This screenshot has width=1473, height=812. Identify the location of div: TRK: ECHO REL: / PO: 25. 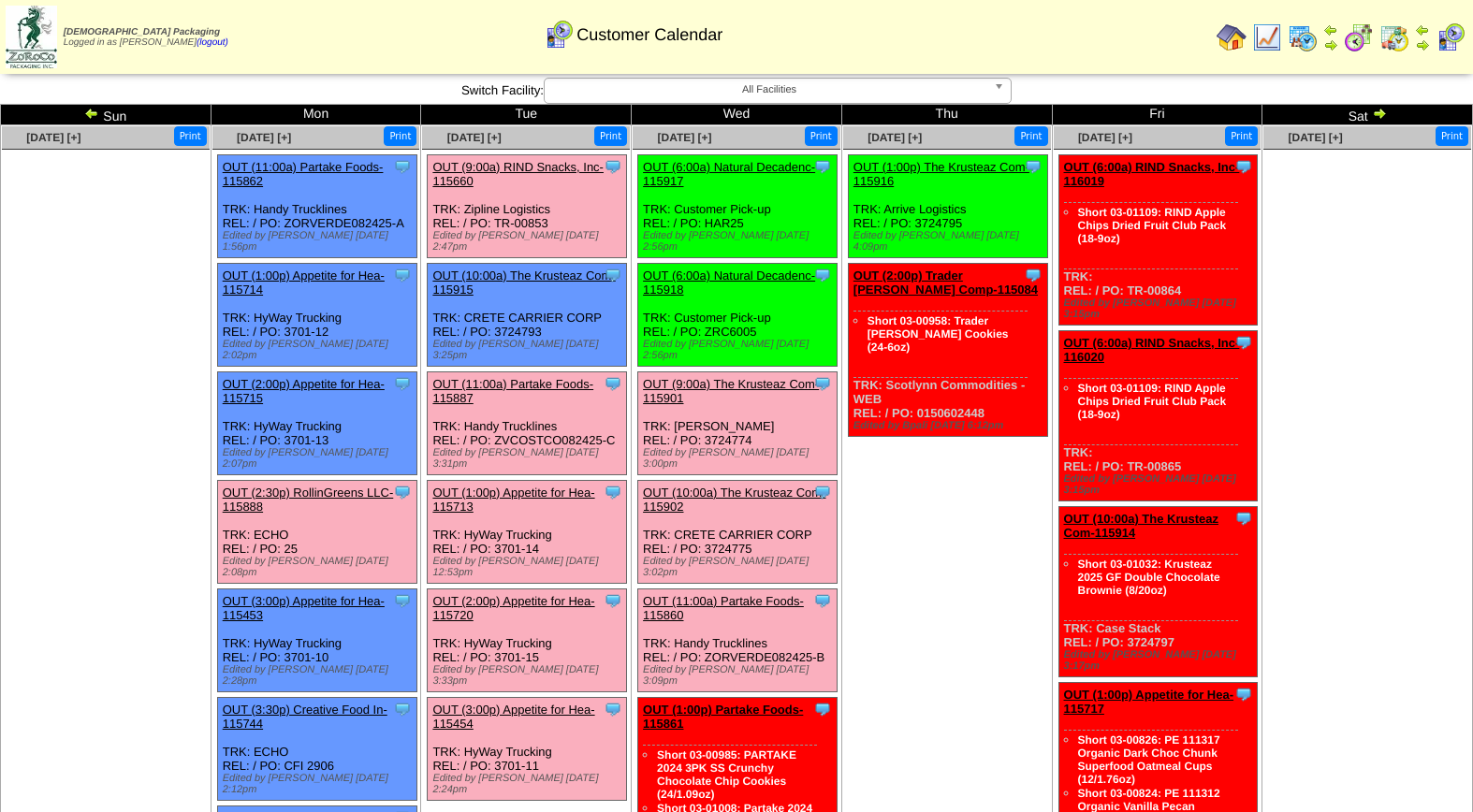
(316, 532).